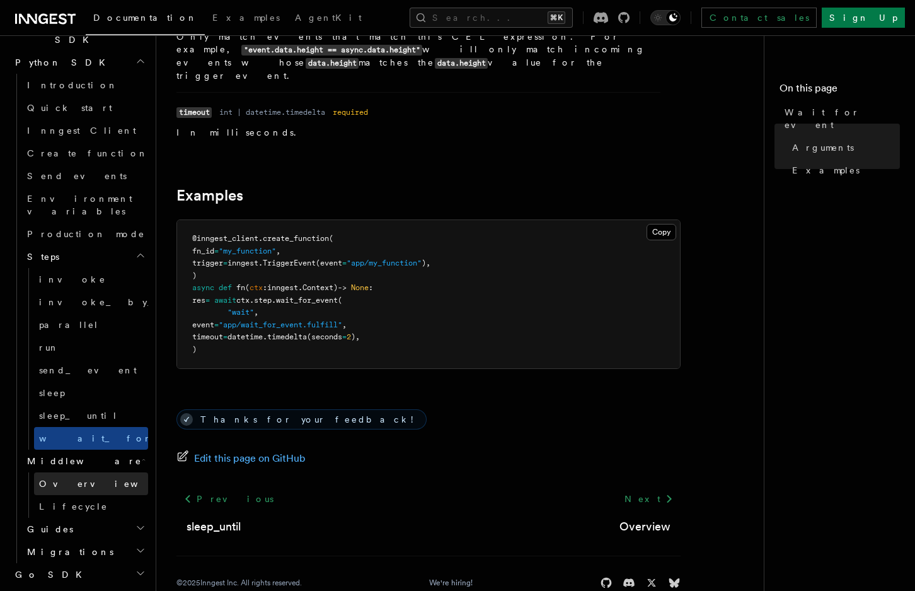 This screenshot has width=915, height=591. I want to click on span: (event, so click(329, 263).